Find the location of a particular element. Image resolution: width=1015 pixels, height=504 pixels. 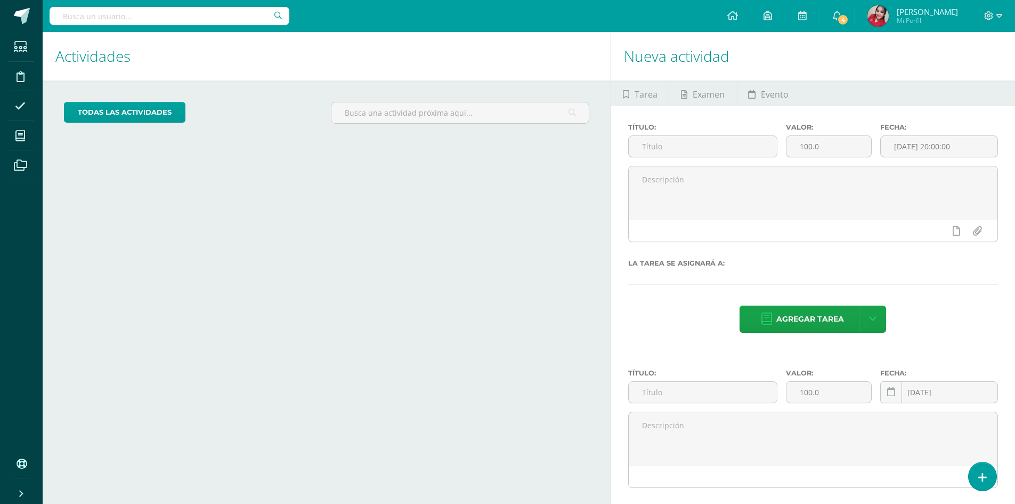

span: Examen is located at coordinates (709, 94).